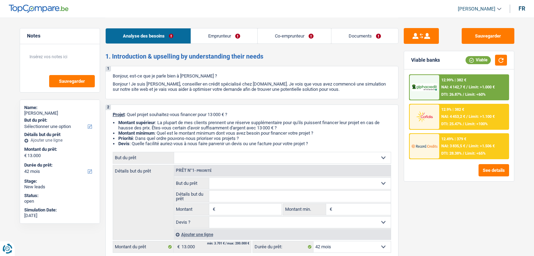 The width and height of the screenshot is (534, 256). I want to click on a: Documents, so click(365, 36).